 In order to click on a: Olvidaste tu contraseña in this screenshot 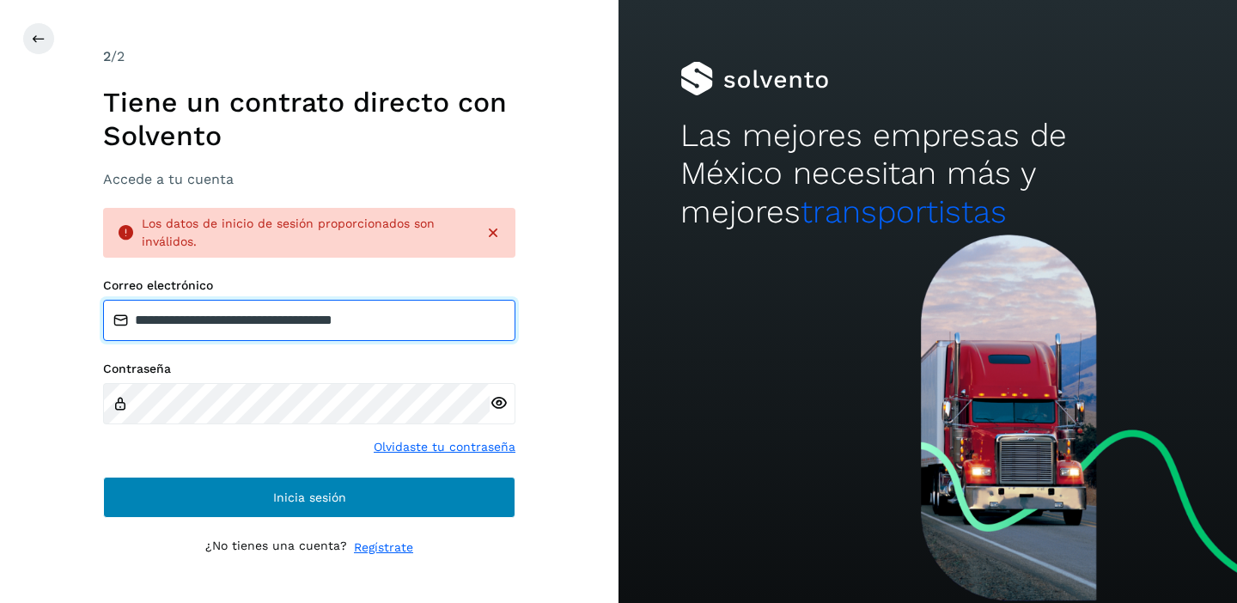, I will do `click(444, 447)`.